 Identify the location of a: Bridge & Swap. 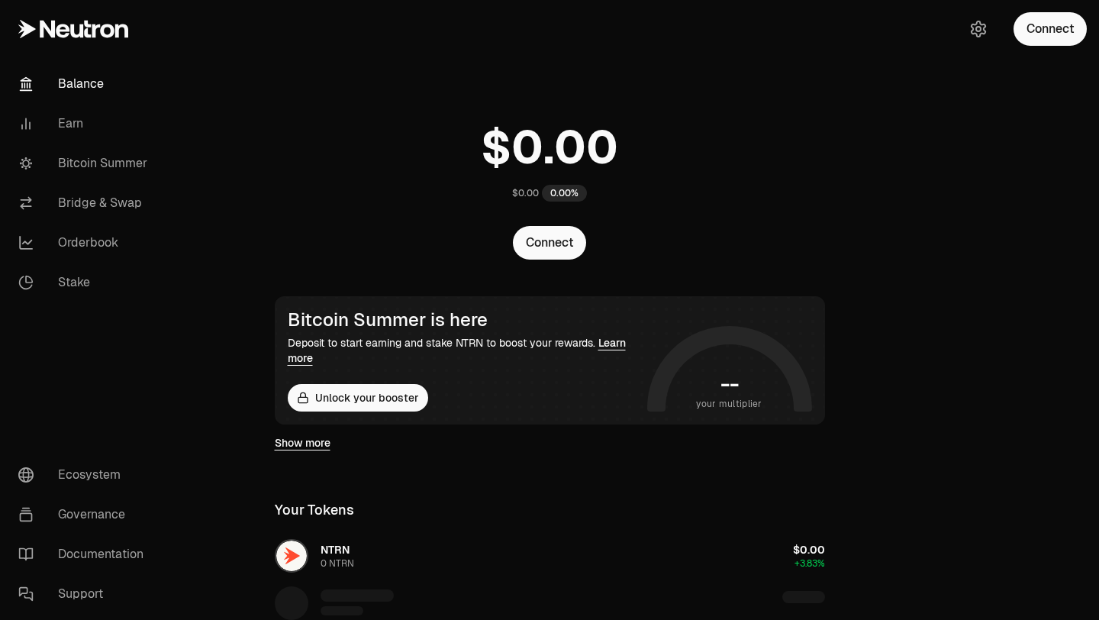
(86, 203).